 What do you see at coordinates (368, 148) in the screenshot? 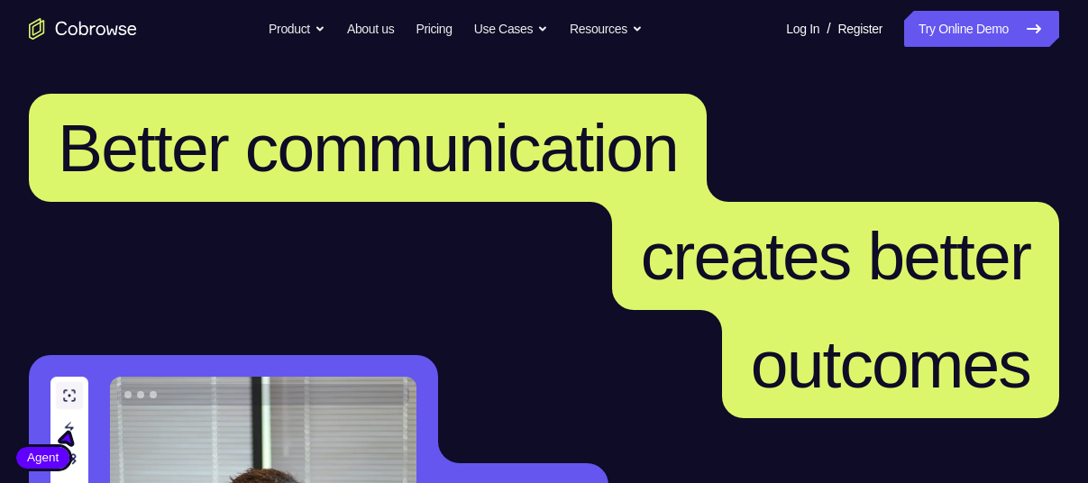
I see `span: Better communication` at bounding box center [368, 148].